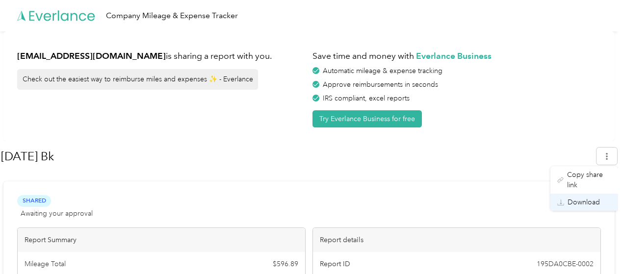 This screenshot has height=274, width=623. What do you see at coordinates (161, 56) in the screenshot?
I see `h1: is sharing a report with you.` at bounding box center [161, 56].